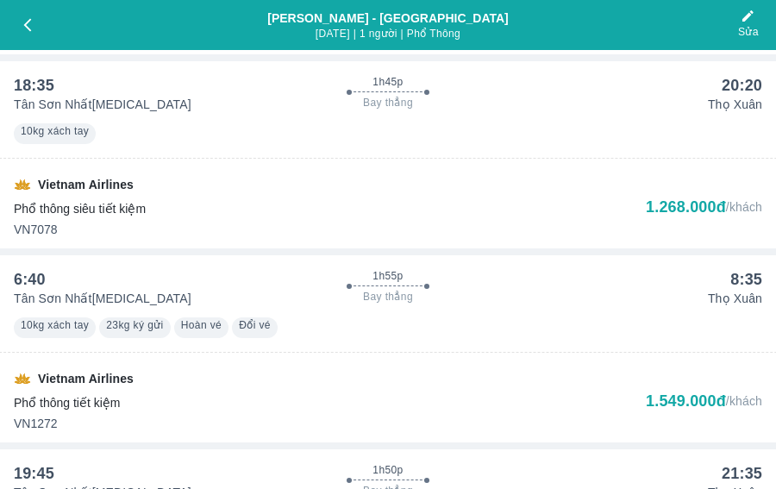 This screenshot has height=489, width=776. Describe the element at coordinates (686, 401) in the screenshot. I see `div: 1.549.000đ` at that location.